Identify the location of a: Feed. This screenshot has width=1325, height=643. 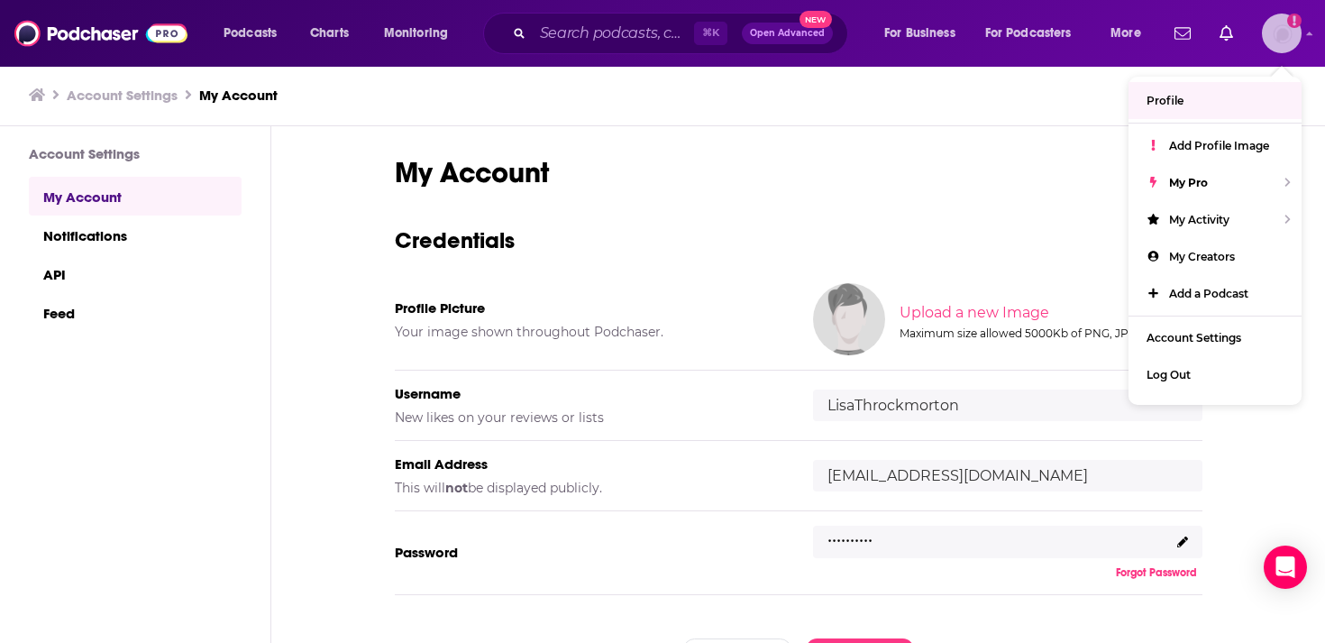
(135, 312).